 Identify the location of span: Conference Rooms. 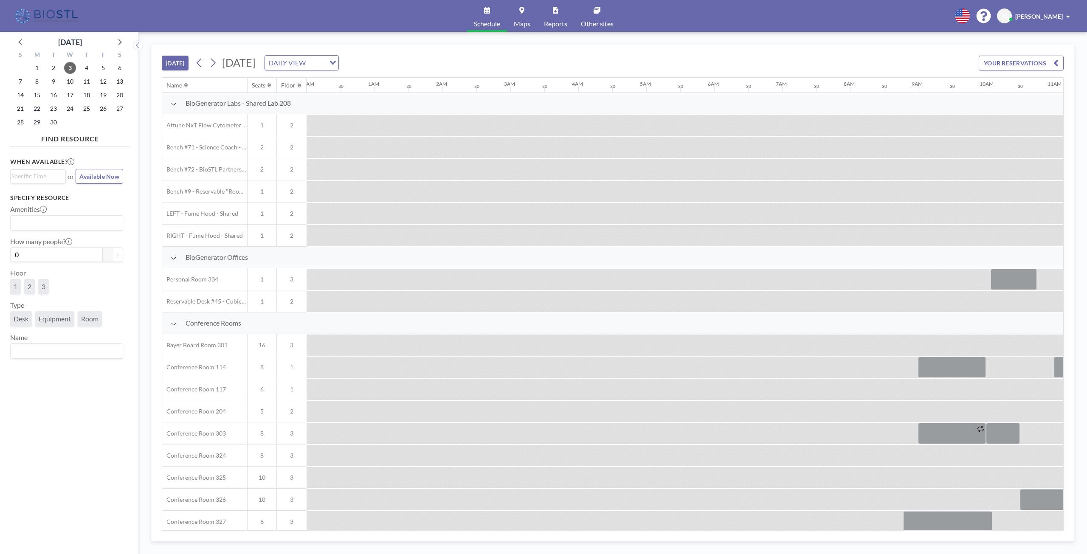
(213, 323).